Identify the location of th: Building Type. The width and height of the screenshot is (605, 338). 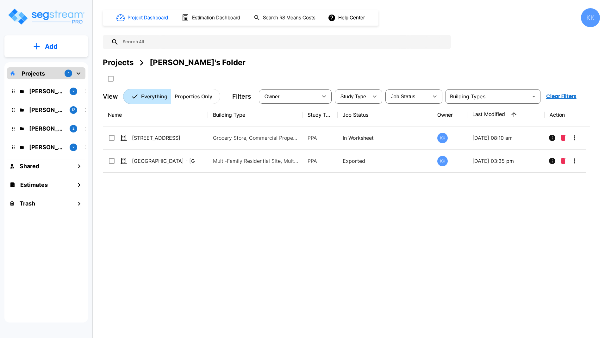
(255, 115).